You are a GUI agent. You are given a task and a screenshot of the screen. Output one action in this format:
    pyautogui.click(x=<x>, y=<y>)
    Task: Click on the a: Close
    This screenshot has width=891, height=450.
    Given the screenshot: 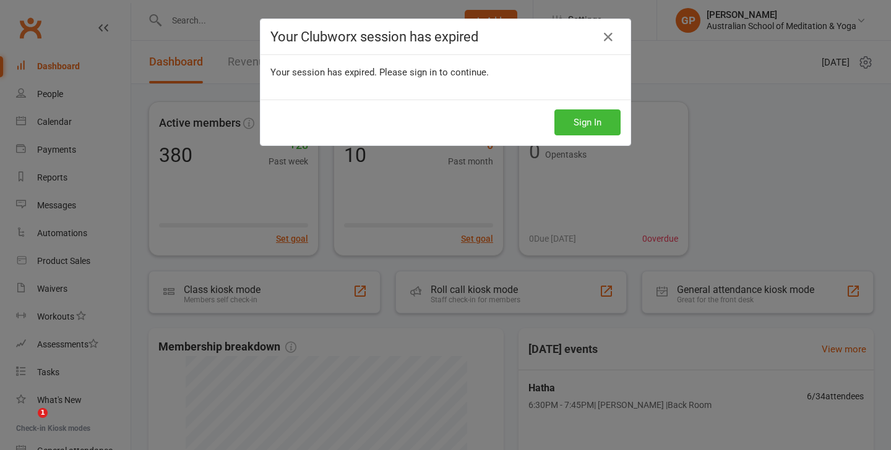 What is the action you would take?
    pyautogui.click(x=608, y=37)
    